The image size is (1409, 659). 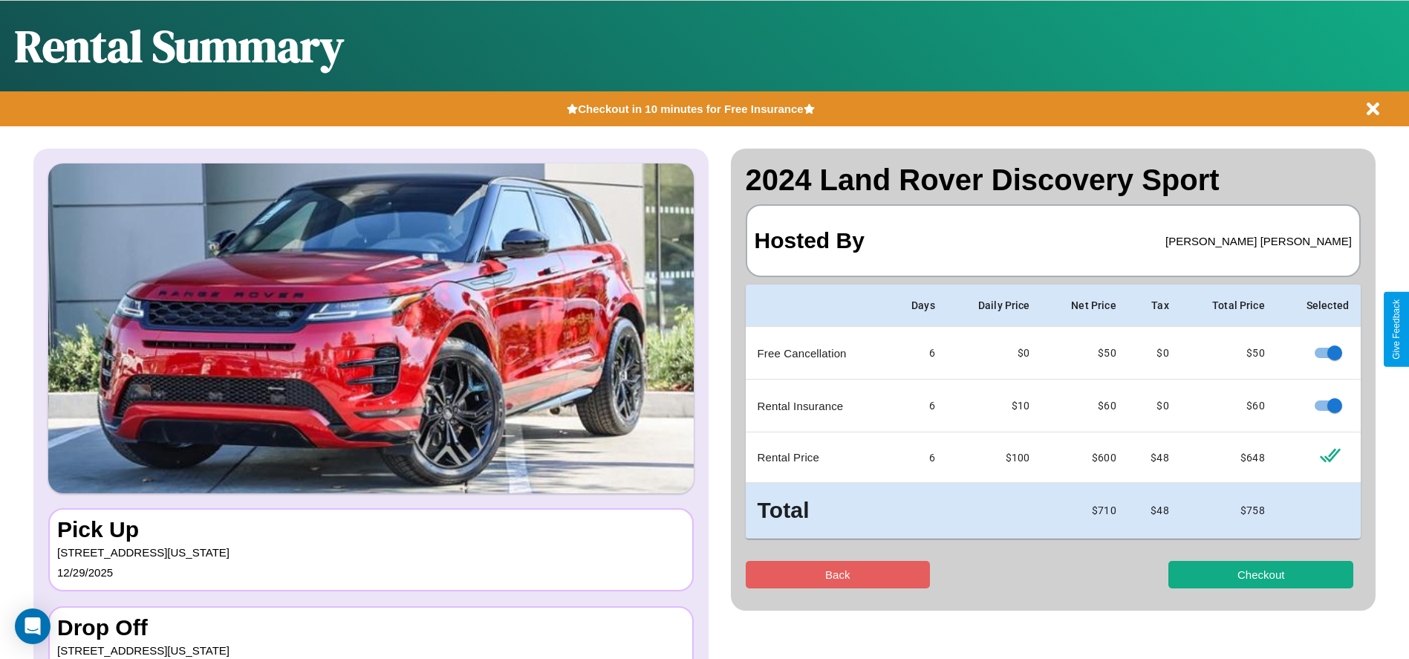 What do you see at coordinates (1397, 329) in the screenshot?
I see `div: Give Feedback` at bounding box center [1397, 329].